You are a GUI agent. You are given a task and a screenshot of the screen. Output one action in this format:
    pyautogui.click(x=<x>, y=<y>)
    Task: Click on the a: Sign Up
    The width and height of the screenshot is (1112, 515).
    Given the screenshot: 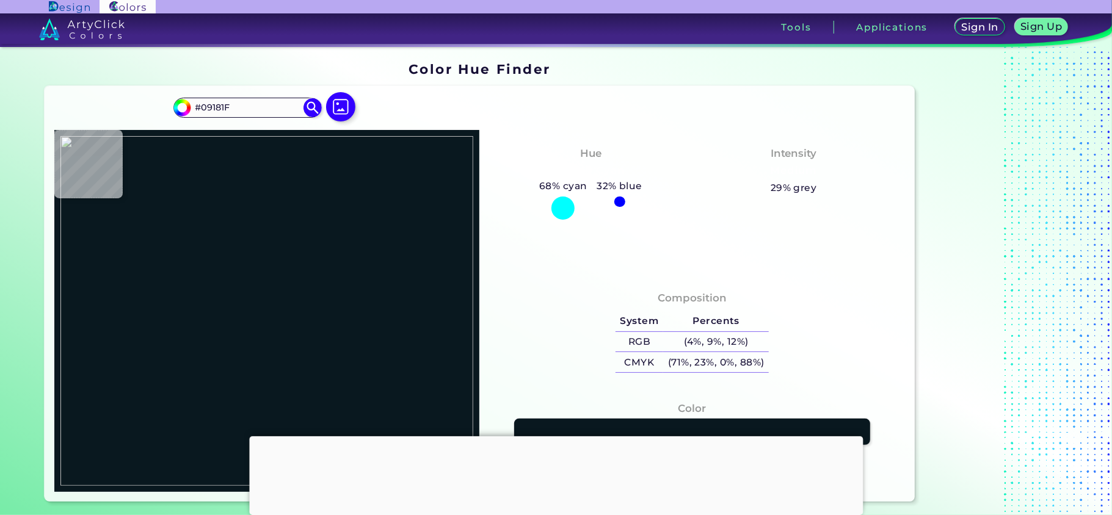 What is the action you would take?
    pyautogui.click(x=1041, y=27)
    